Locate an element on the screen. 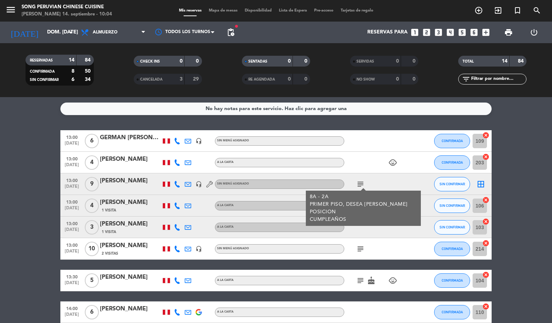  strong: 6 is located at coordinates (73, 79).